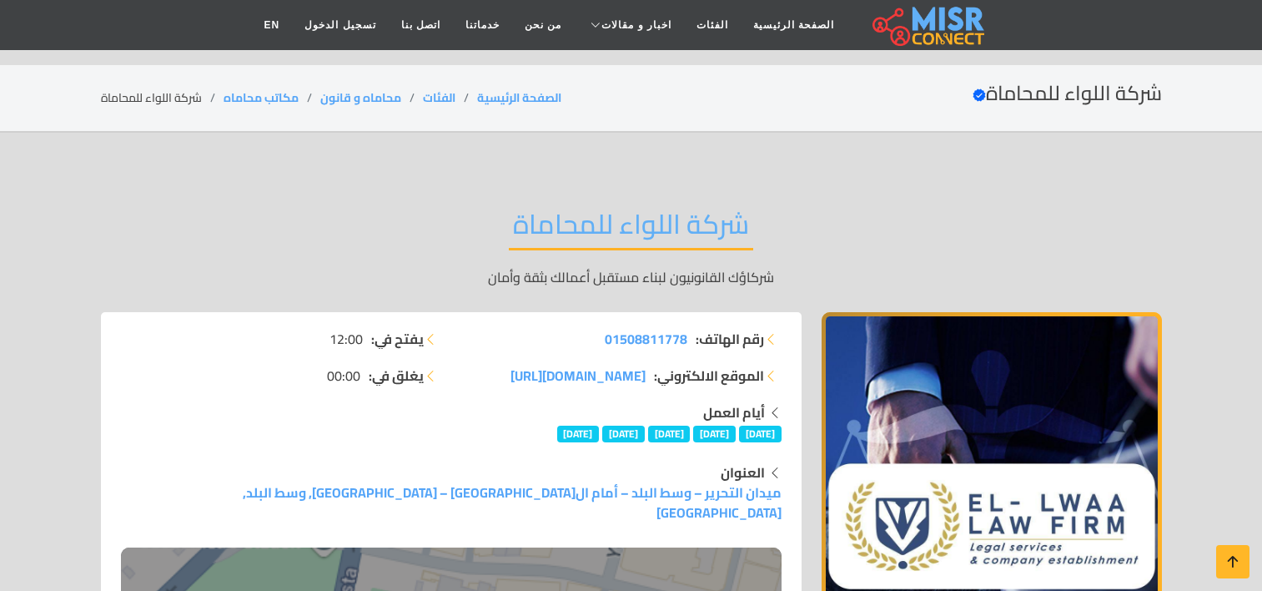  I want to click on a: تسجيل الدخول, so click(339, 25).